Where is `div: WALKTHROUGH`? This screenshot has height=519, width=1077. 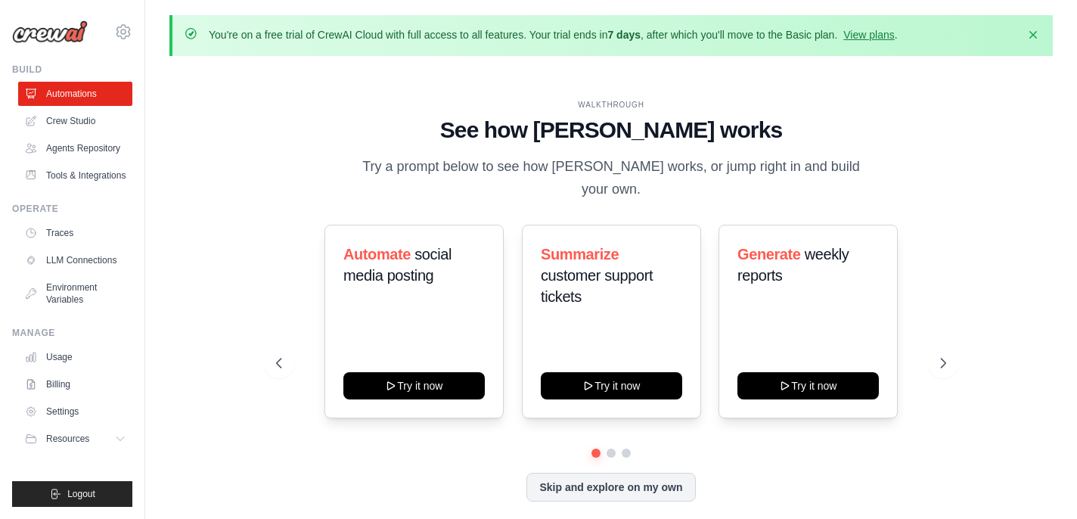 div: WALKTHROUGH is located at coordinates (611, 104).